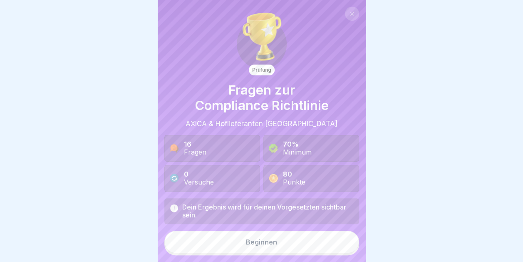 The height and width of the screenshot is (262, 523). What do you see at coordinates (262, 70) in the screenshot?
I see `div: Prüfung` at bounding box center [262, 70].